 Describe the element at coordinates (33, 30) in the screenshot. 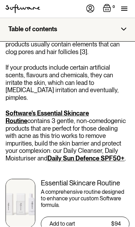

I see `div: Table of contents` at that location.